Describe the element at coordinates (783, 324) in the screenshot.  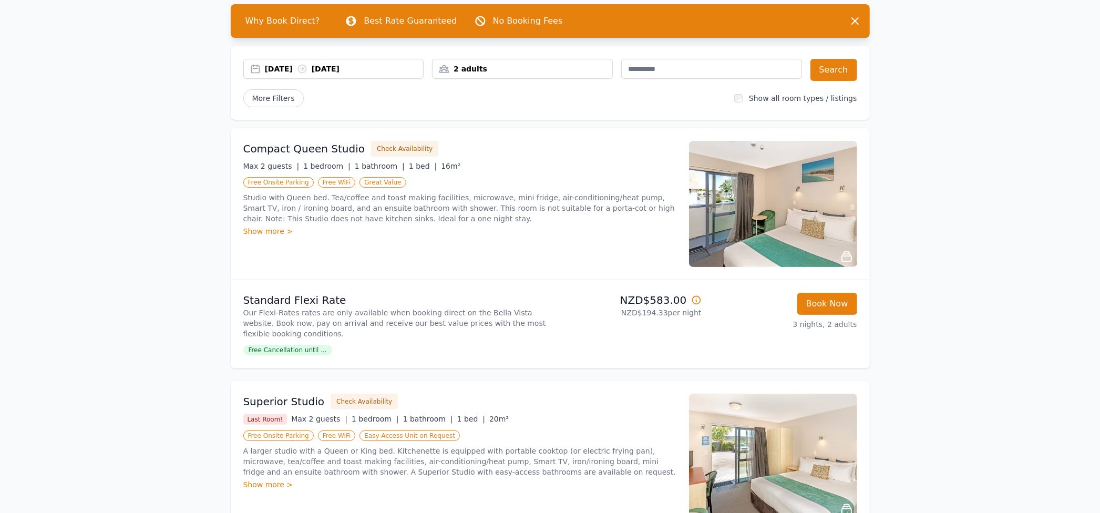
I see `p: 3 nights, 2 adults` at that location.